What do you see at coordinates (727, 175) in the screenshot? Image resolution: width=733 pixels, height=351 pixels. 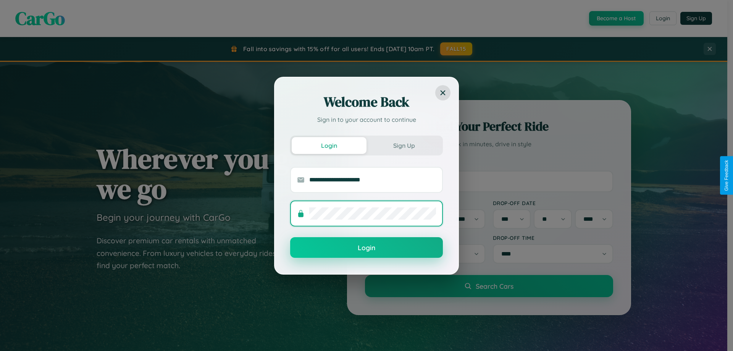 I see `div: Give Feedback` at bounding box center [727, 175].